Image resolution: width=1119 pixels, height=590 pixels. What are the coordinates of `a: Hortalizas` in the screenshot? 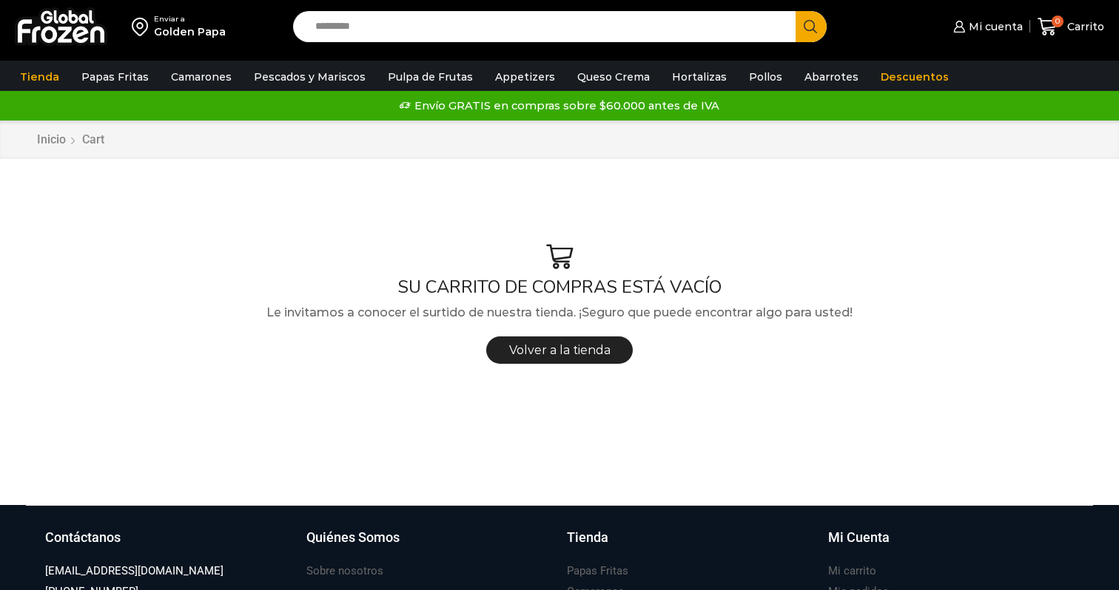 It's located at (699, 77).